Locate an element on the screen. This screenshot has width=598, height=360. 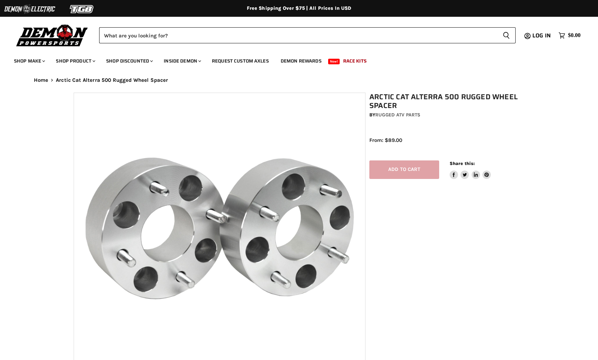
span: Arctic Cat Alterra 500 Rugged Wheel Spacer is located at coordinates (112, 80).